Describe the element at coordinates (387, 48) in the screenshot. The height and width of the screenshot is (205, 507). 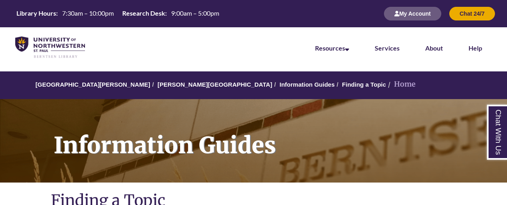
I see `a: Services` at that location.